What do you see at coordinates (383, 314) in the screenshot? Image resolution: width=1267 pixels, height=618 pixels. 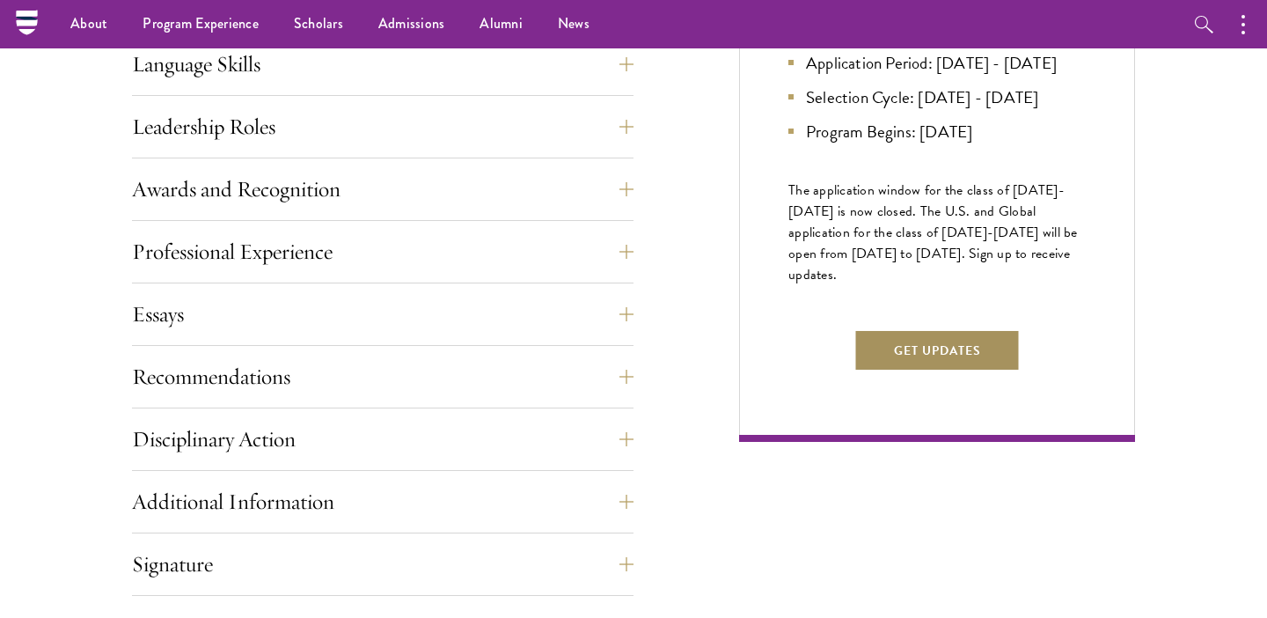 I see `button: Essays` at bounding box center [383, 314].